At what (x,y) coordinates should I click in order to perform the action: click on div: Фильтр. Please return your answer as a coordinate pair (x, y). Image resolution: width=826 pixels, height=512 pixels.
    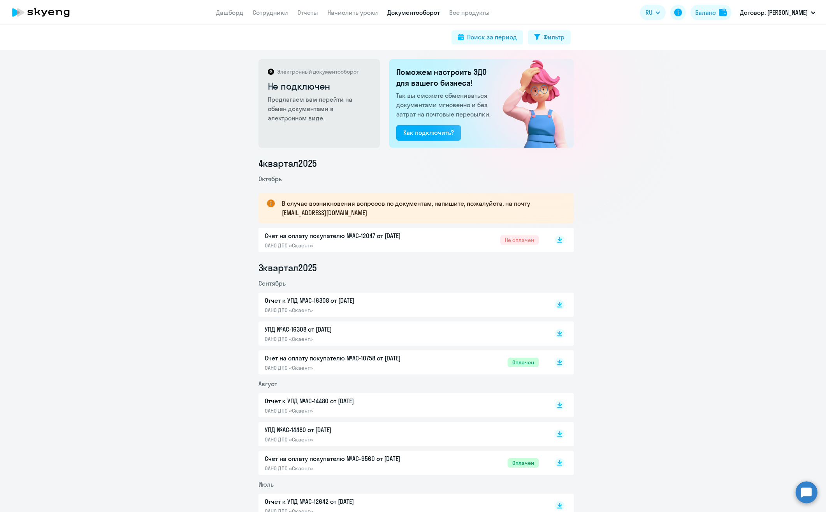
    Looking at the image, I should click on (554, 37).